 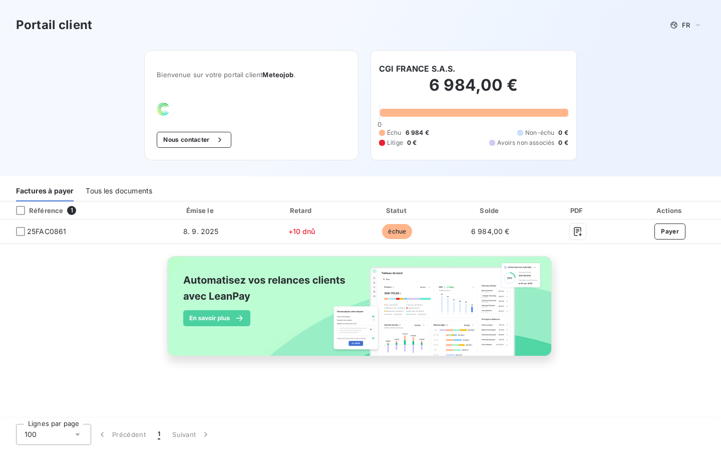 I want to click on div: Actions, so click(x=670, y=210).